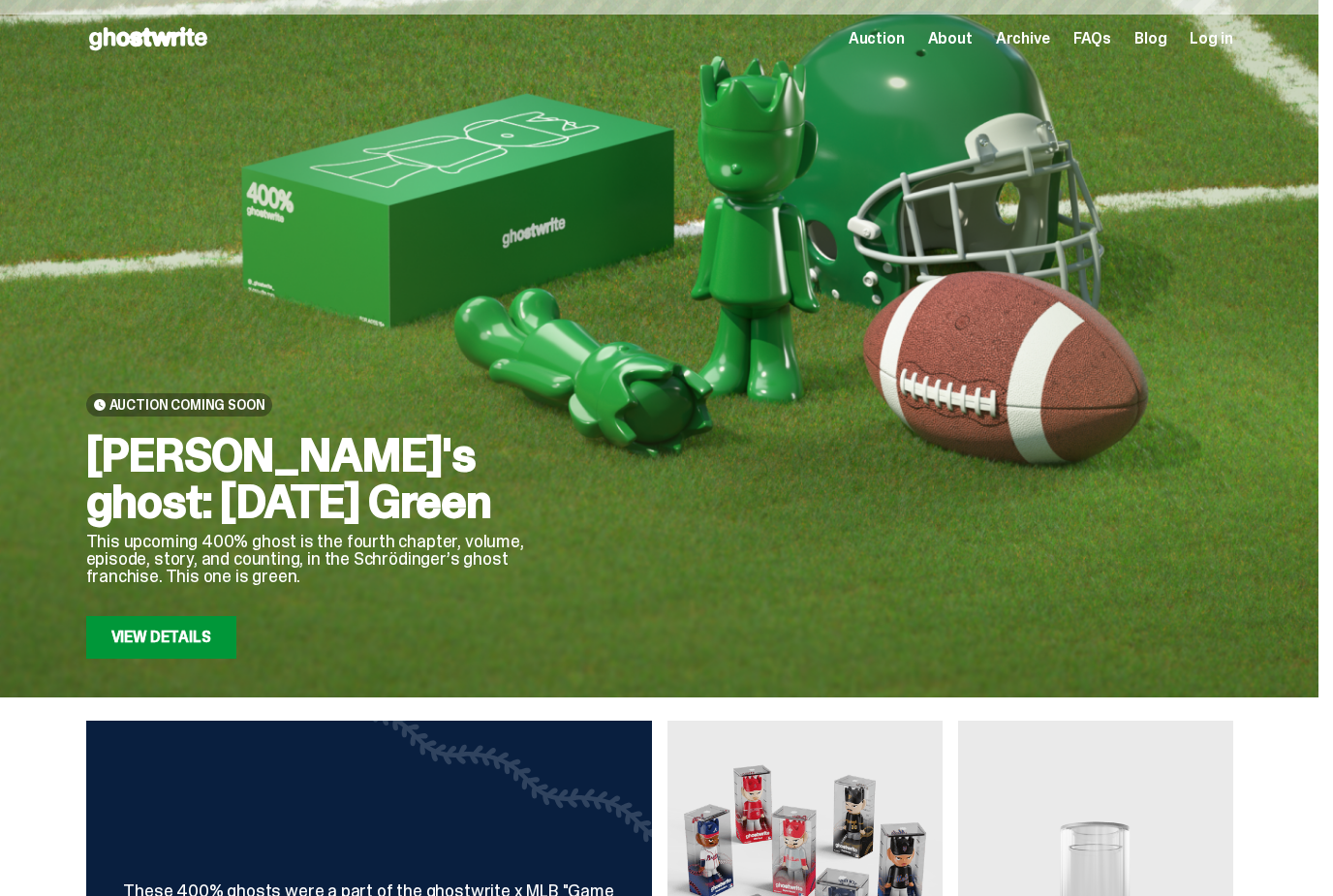  Describe the element at coordinates (1092, 39) in the screenshot. I see `a: FAQs` at that location.